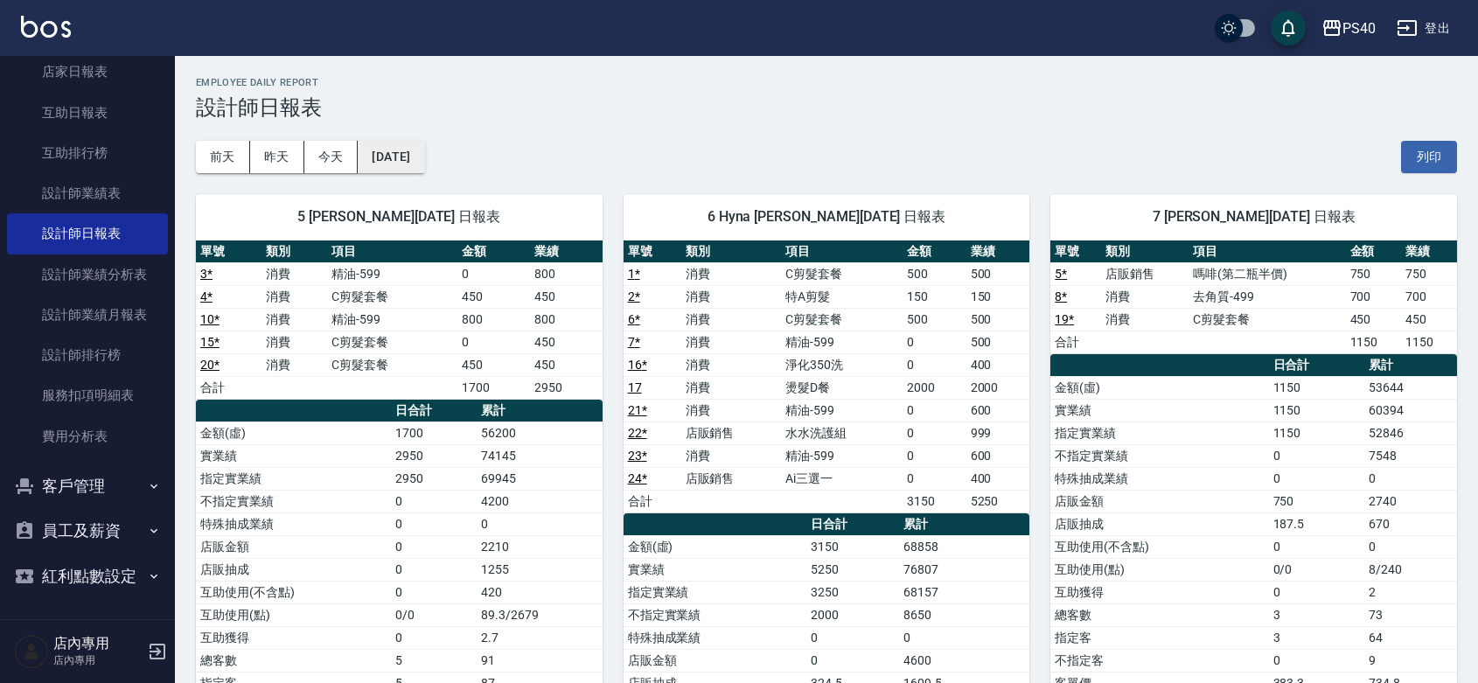 The height and width of the screenshot is (683, 1478). I want to click on td: 不指定客, so click(1159, 660).